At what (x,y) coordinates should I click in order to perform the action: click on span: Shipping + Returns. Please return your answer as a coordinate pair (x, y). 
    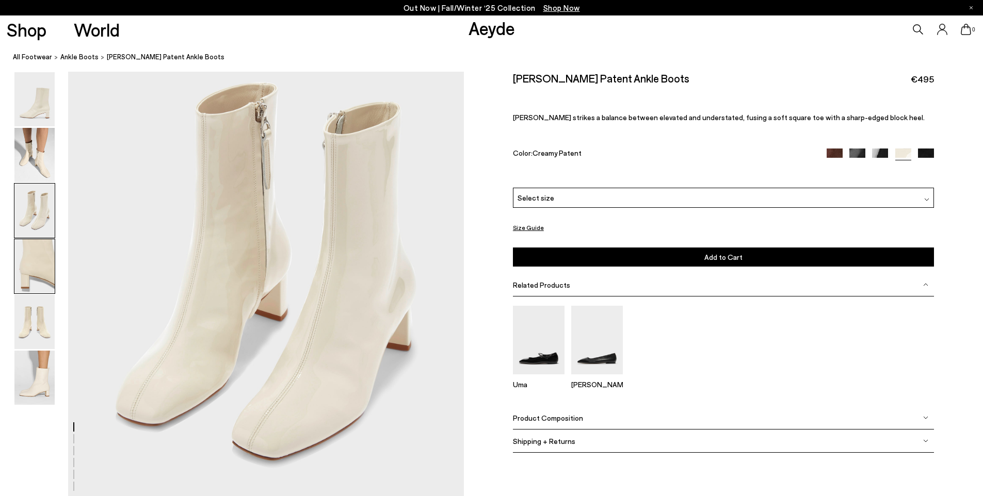
    Looking at the image, I should click on (544, 441).